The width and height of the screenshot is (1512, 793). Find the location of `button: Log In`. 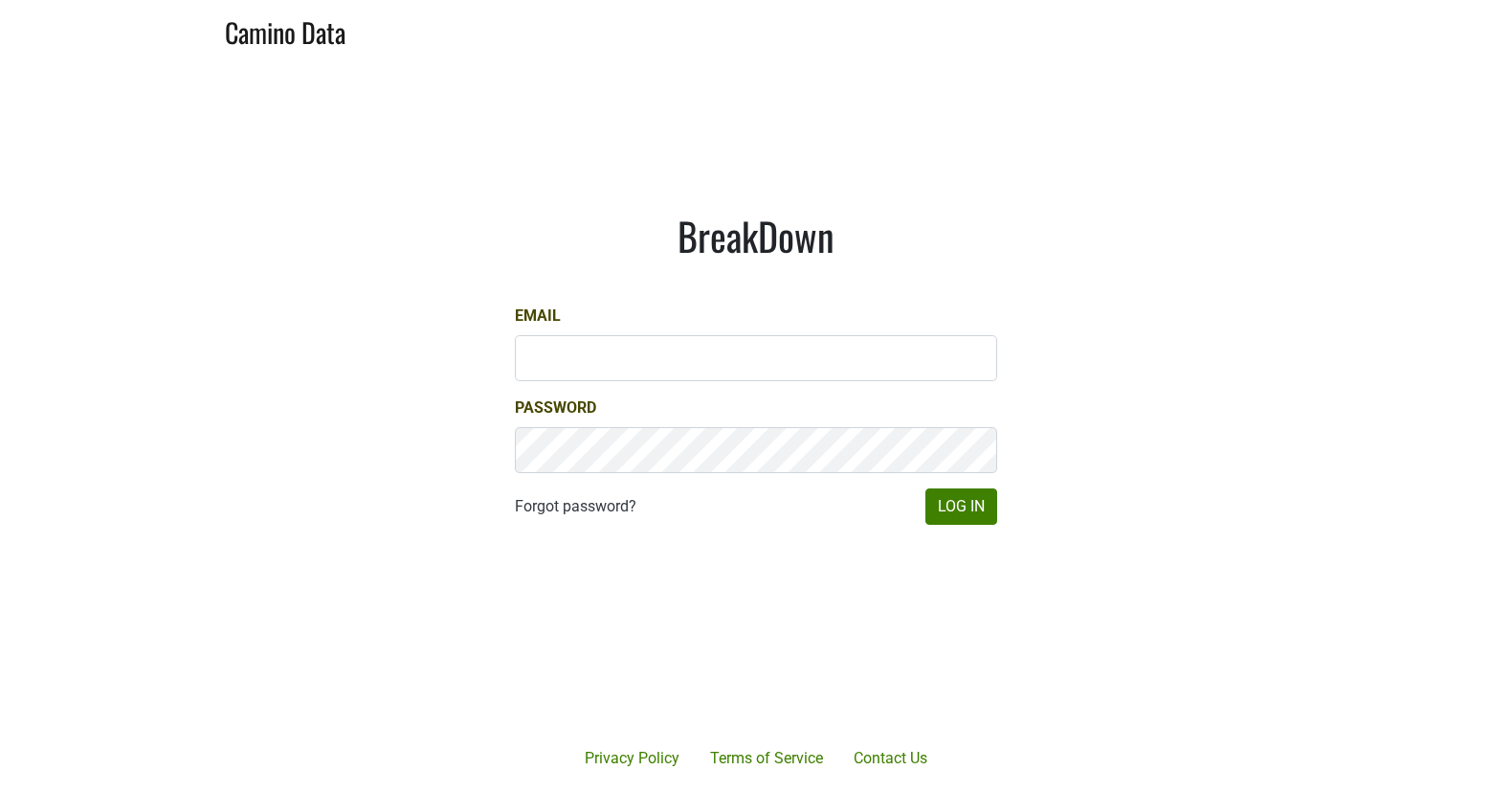

button: Log In is located at coordinates (961, 506).